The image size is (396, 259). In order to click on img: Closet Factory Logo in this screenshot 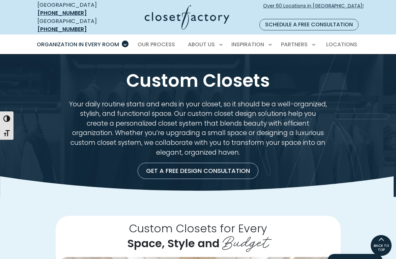, I will do `click(187, 17)`.